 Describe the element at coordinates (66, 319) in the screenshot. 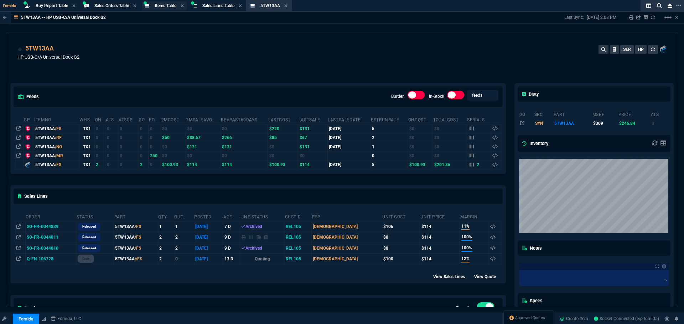

I see `a: msbcCompanyName` at that location.